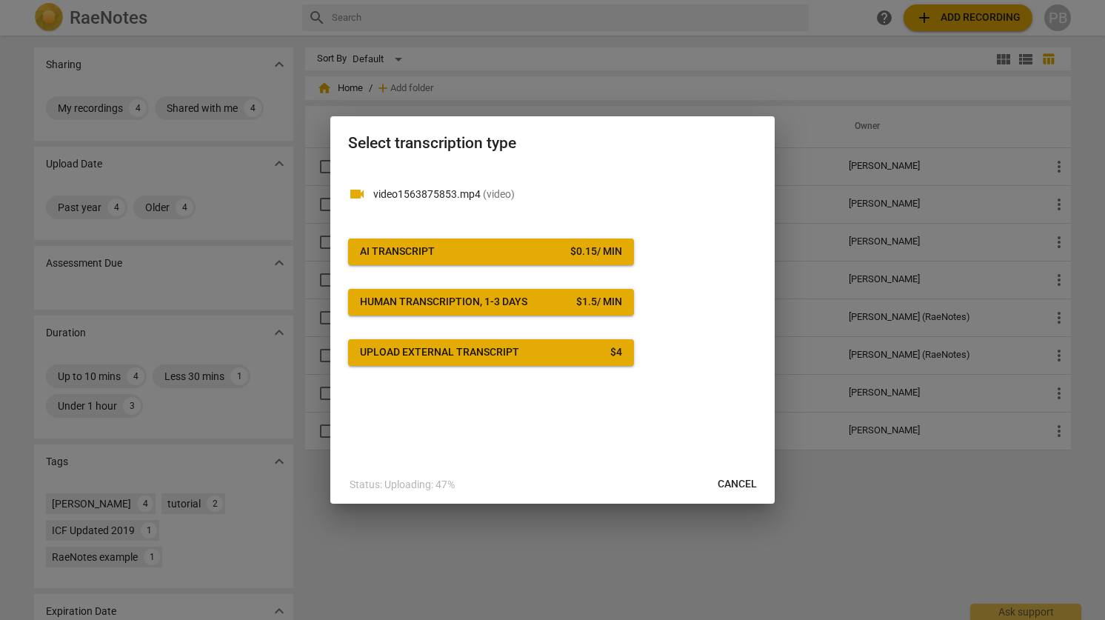  Describe the element at coordinates (565, 194) in the screenshot. I see `p: video1563875853.mp4(video)` at that location.